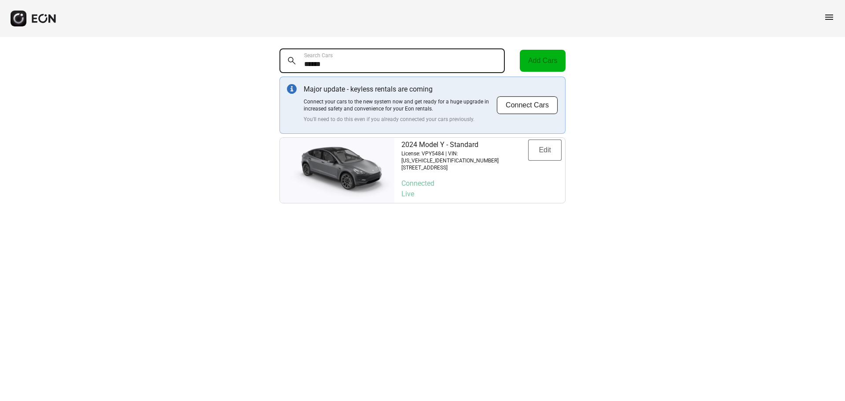 The width and height of the screenshot is (845, 401). I want to click on button: Edit, so click(545, 150).